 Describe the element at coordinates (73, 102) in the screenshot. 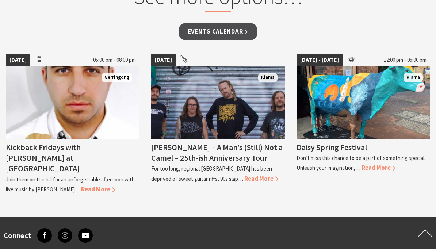

I see `img: Jason Invernon` at that location.